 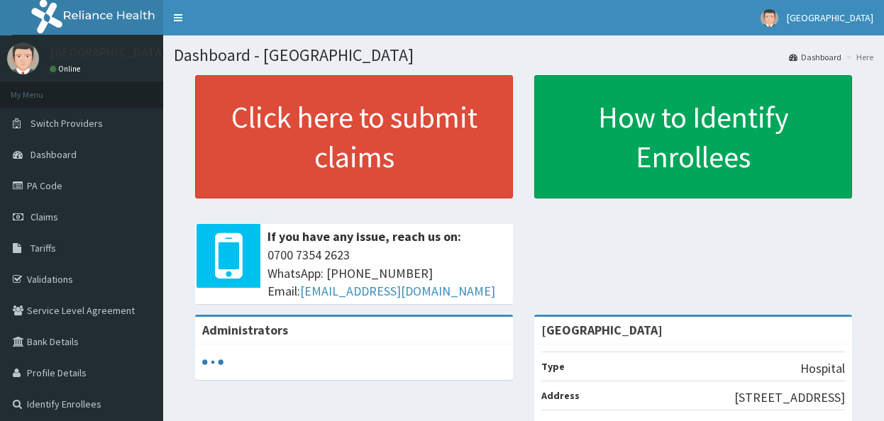 I want to click on a: Online, so click(x=67, y=69).